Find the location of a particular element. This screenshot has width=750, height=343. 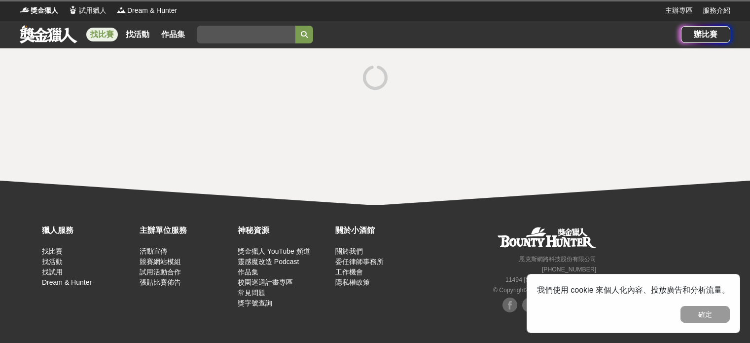

div: 神秘資源 is located at coordinates (284, 230).